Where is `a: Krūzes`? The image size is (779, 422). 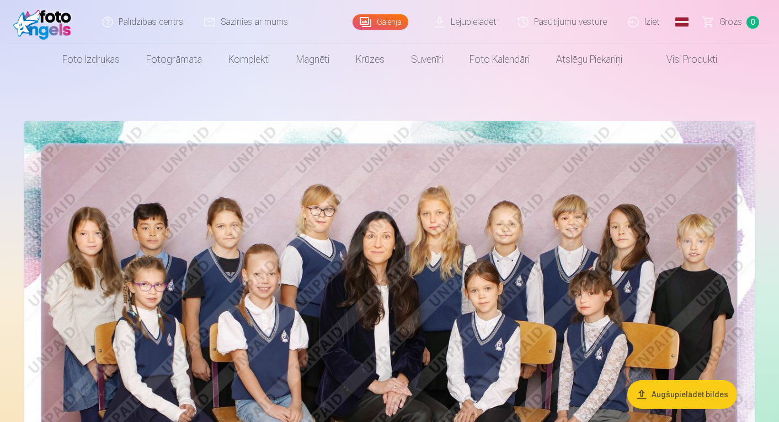
a: Krūzes is located at coordinates (370, 60).